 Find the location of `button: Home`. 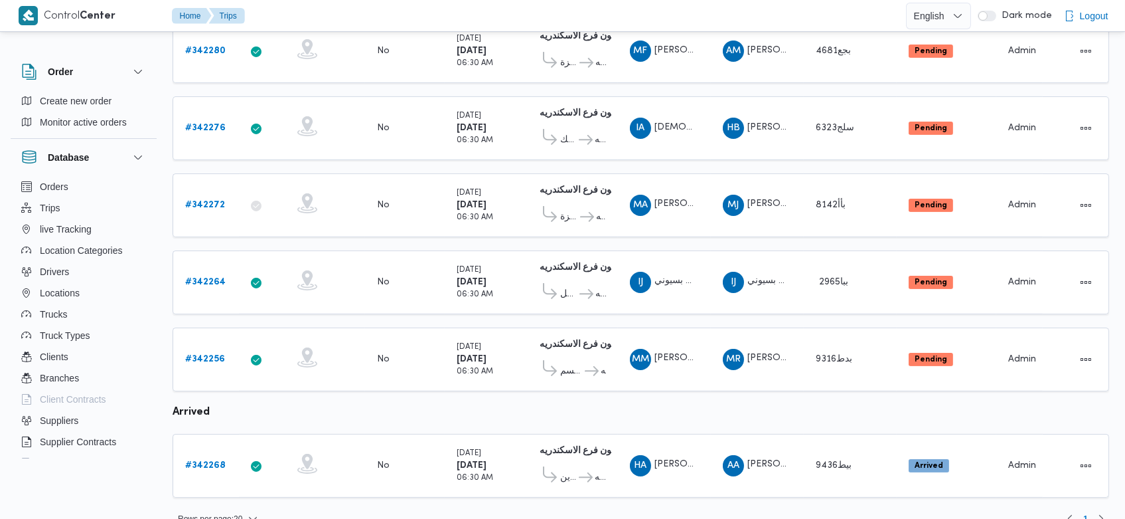

button: Home is located at coordinates (192, 16).